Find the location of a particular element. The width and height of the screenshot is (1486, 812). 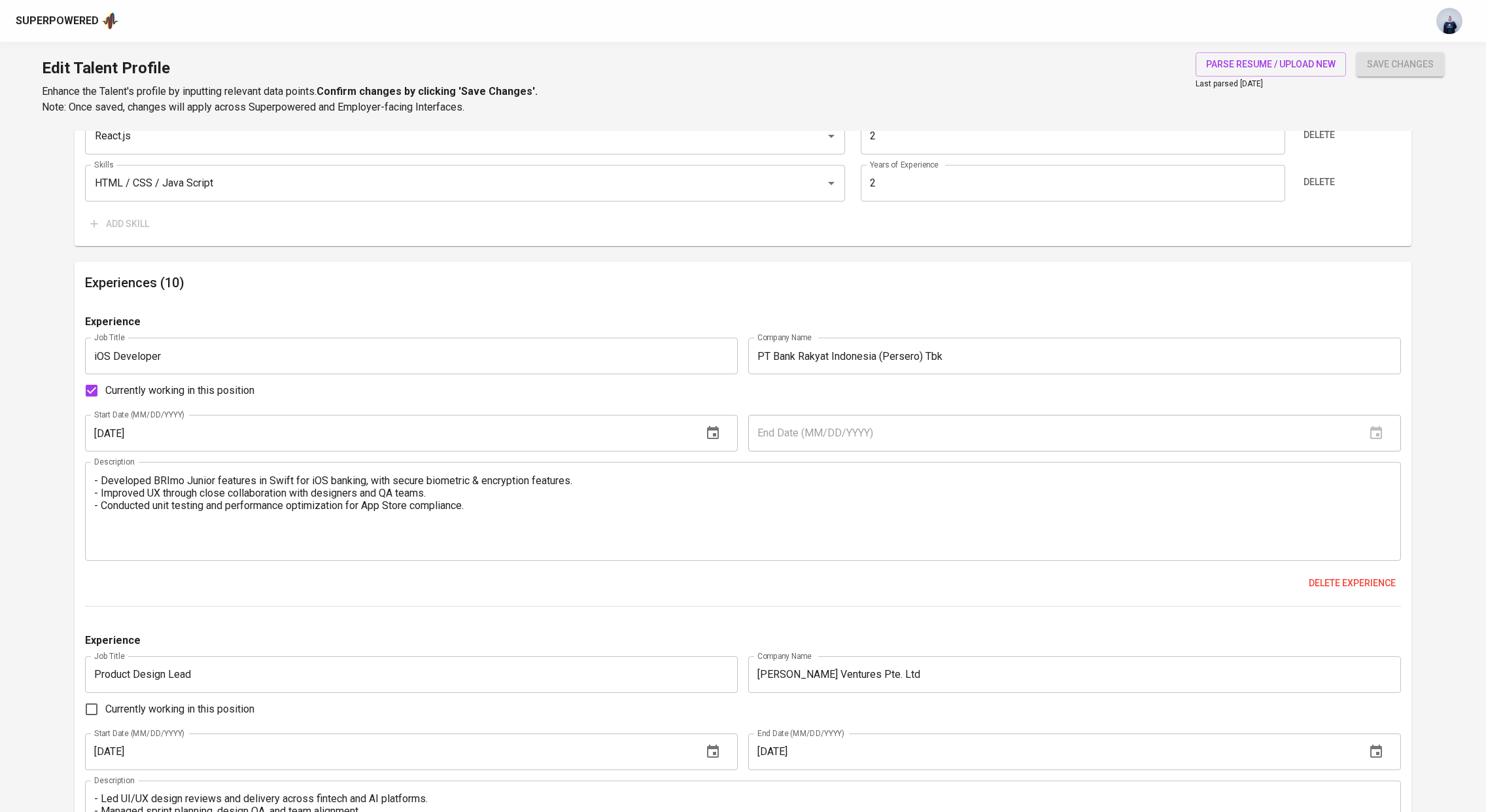

p: Enhance the Talent's profile by inputting relevant data points. Note: Once saved, changes will ap... is located at coordinates (290, 99).